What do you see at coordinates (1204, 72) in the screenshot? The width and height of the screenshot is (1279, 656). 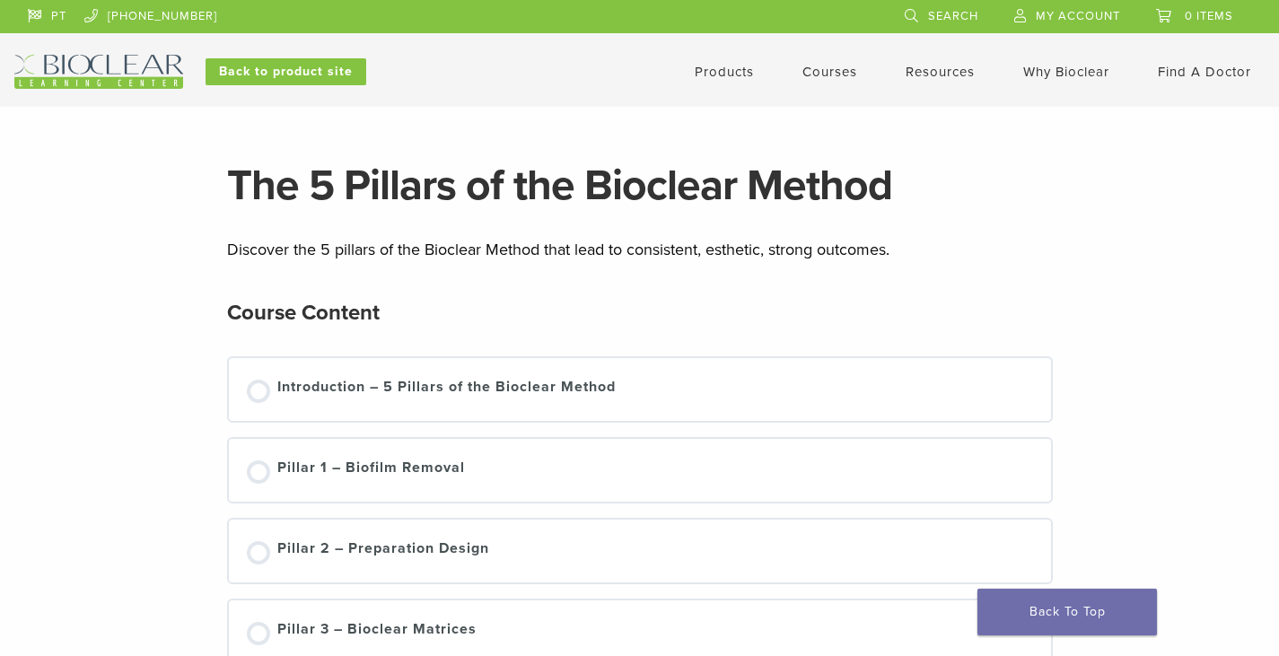 I see `a: Find A Doctor` at bounding box center [1204, 72].